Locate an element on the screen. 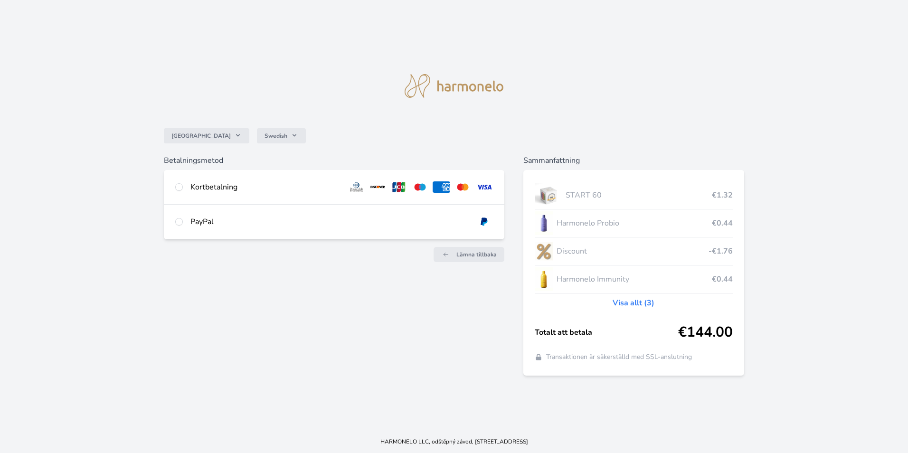  div: PayPal is located at coordinates (329, 222).